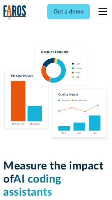 Image resolution: width=112 pixels, height=200 pixels. Describe the element at coordinates (15, 12) in the screenshot. I see `img: Logo of the analytics and reporting company Faros.` at that location.